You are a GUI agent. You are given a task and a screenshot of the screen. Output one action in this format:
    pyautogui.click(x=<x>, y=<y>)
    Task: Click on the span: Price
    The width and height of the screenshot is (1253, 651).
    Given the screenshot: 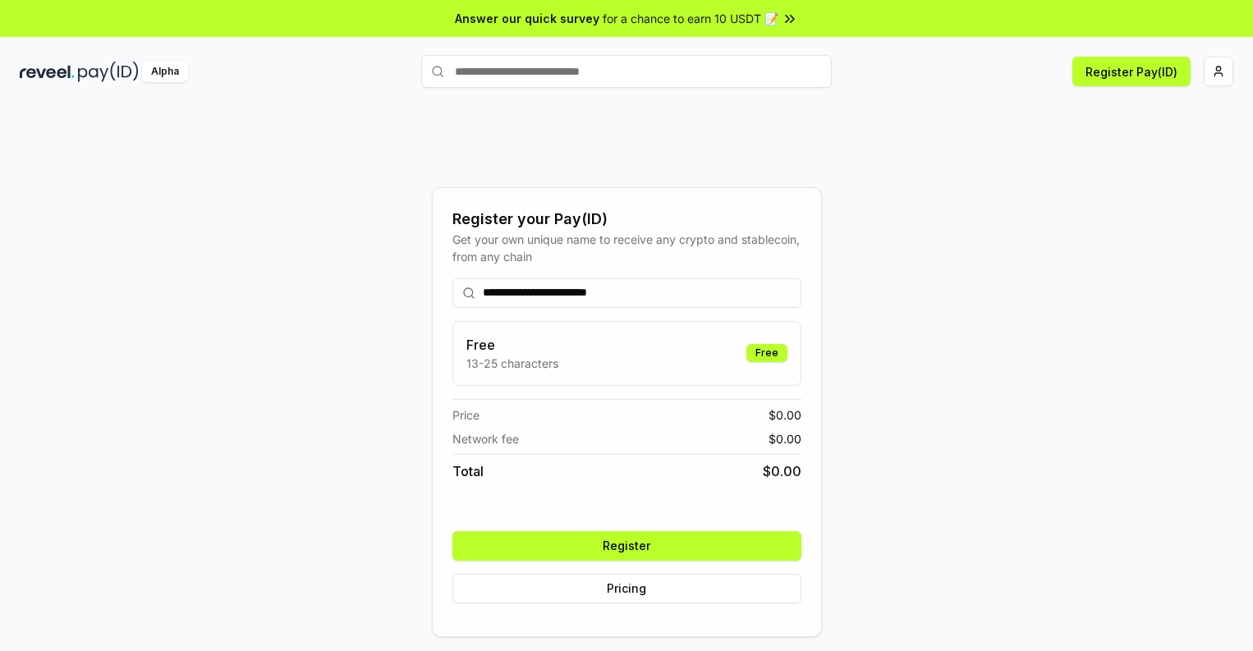 What is the action you would take?
    pyautogui.click(x=466, y=415)
    